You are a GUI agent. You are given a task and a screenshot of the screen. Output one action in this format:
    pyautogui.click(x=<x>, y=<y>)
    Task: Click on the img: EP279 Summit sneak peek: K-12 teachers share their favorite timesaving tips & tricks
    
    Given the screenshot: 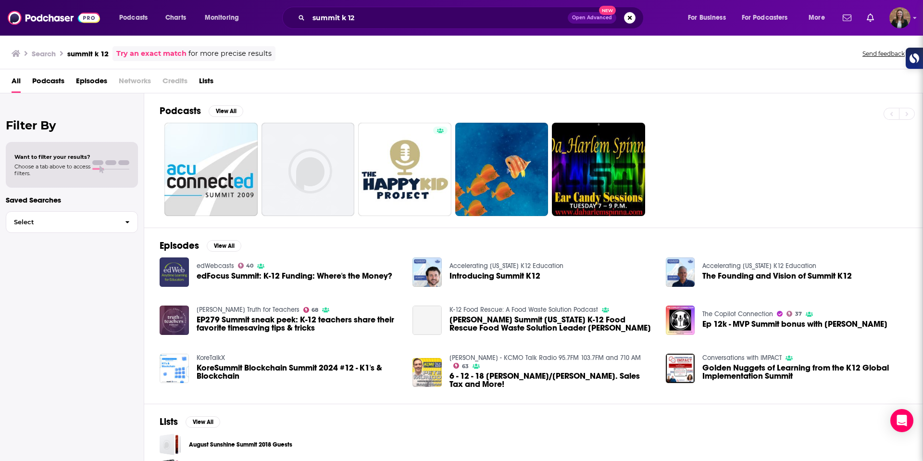 What is the action you would take?
    pyautogui.click(x=174, y=320)
    